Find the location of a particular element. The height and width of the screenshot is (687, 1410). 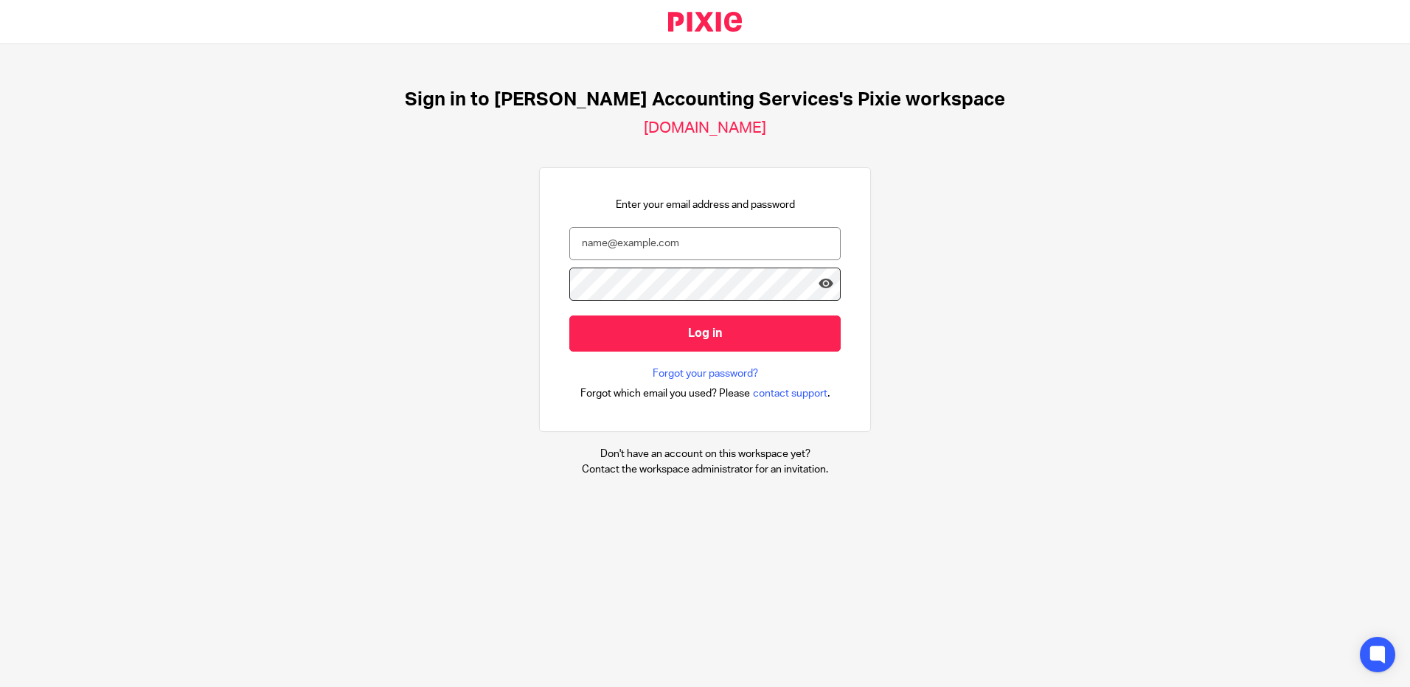

p: Contact the workspace administrator for an invitation. is located at coordinates (705, 470).